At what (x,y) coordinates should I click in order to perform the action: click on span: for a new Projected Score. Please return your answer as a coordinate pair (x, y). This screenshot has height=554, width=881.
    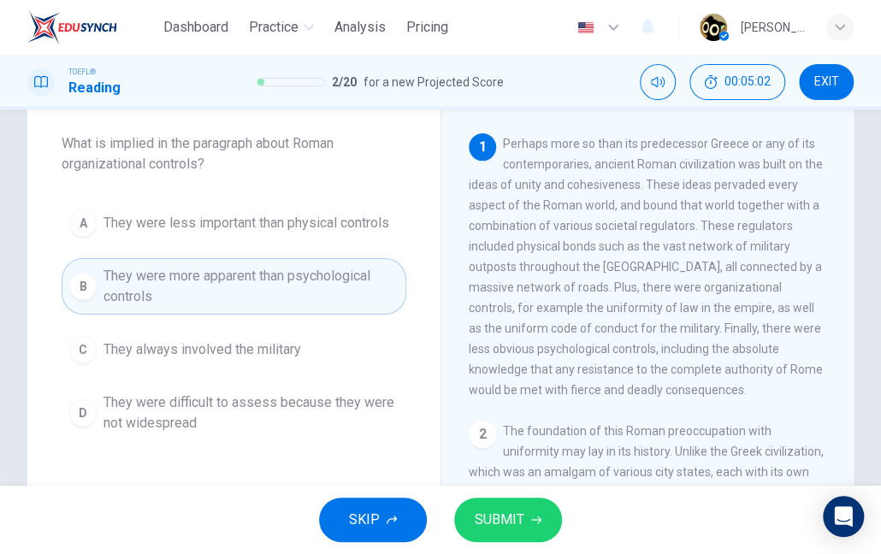
    Looking at the image, I should click on (434, 82).